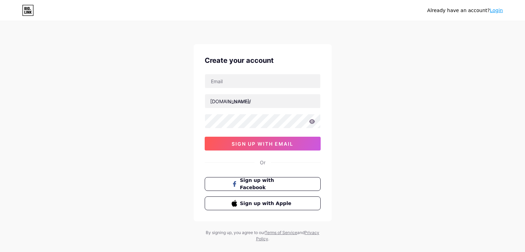  What do you see at coordinates (262, 203) in the screenshot?
I see `a: Sign up with Apple` at bounding box center [262, 203].